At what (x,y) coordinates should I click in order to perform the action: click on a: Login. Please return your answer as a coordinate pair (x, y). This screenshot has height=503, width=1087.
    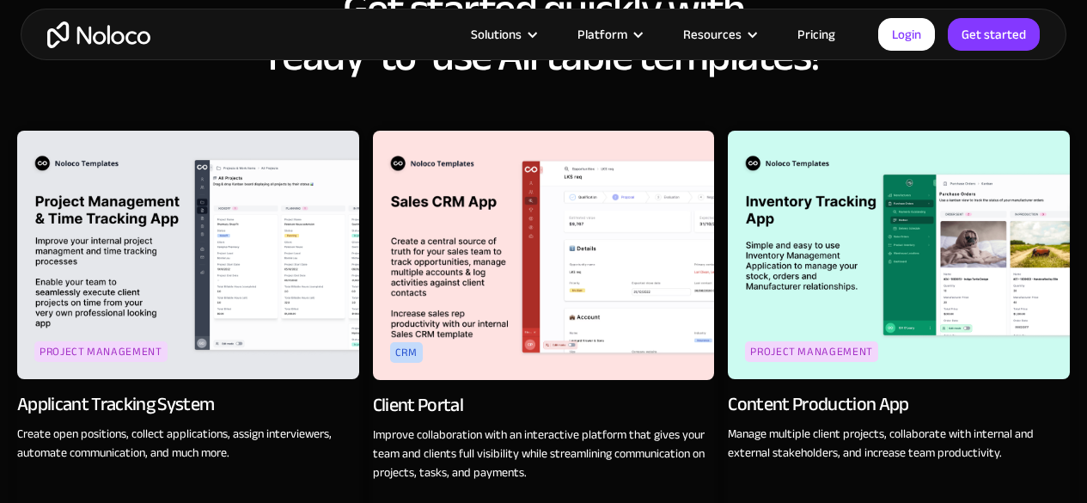
    Looking at the image, I should click on (907, 34).